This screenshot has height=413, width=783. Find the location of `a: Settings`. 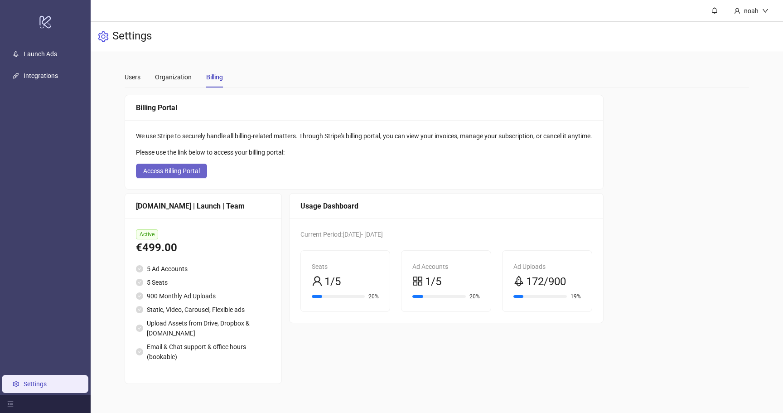

a: Settings is located at coordinates (35, 384).